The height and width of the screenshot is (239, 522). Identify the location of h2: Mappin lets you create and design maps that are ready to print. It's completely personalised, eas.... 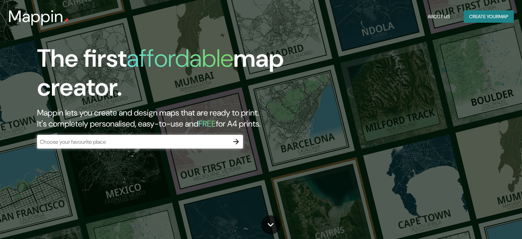
(168, 118).